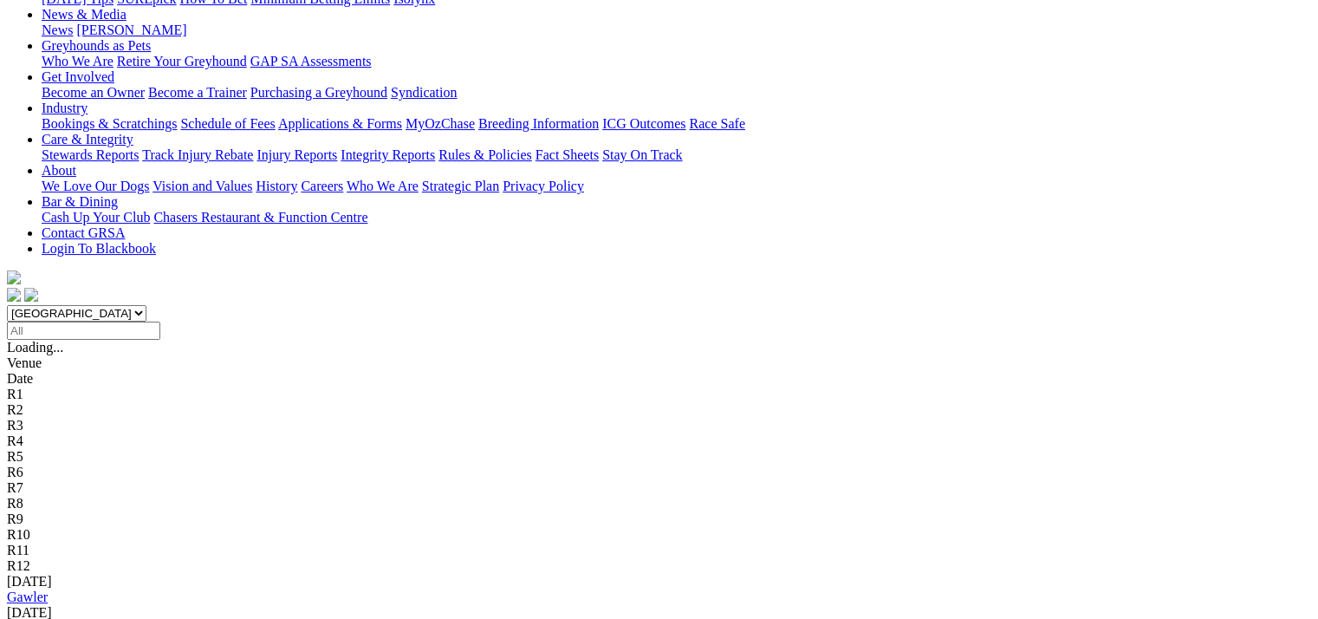 Image resolution: width=1318 pixels, height=619 pixels. What do you see at coordinates (340, 123) in the screenshot?
I see `a: Applications & Forms` at bounding box center [340, 123].